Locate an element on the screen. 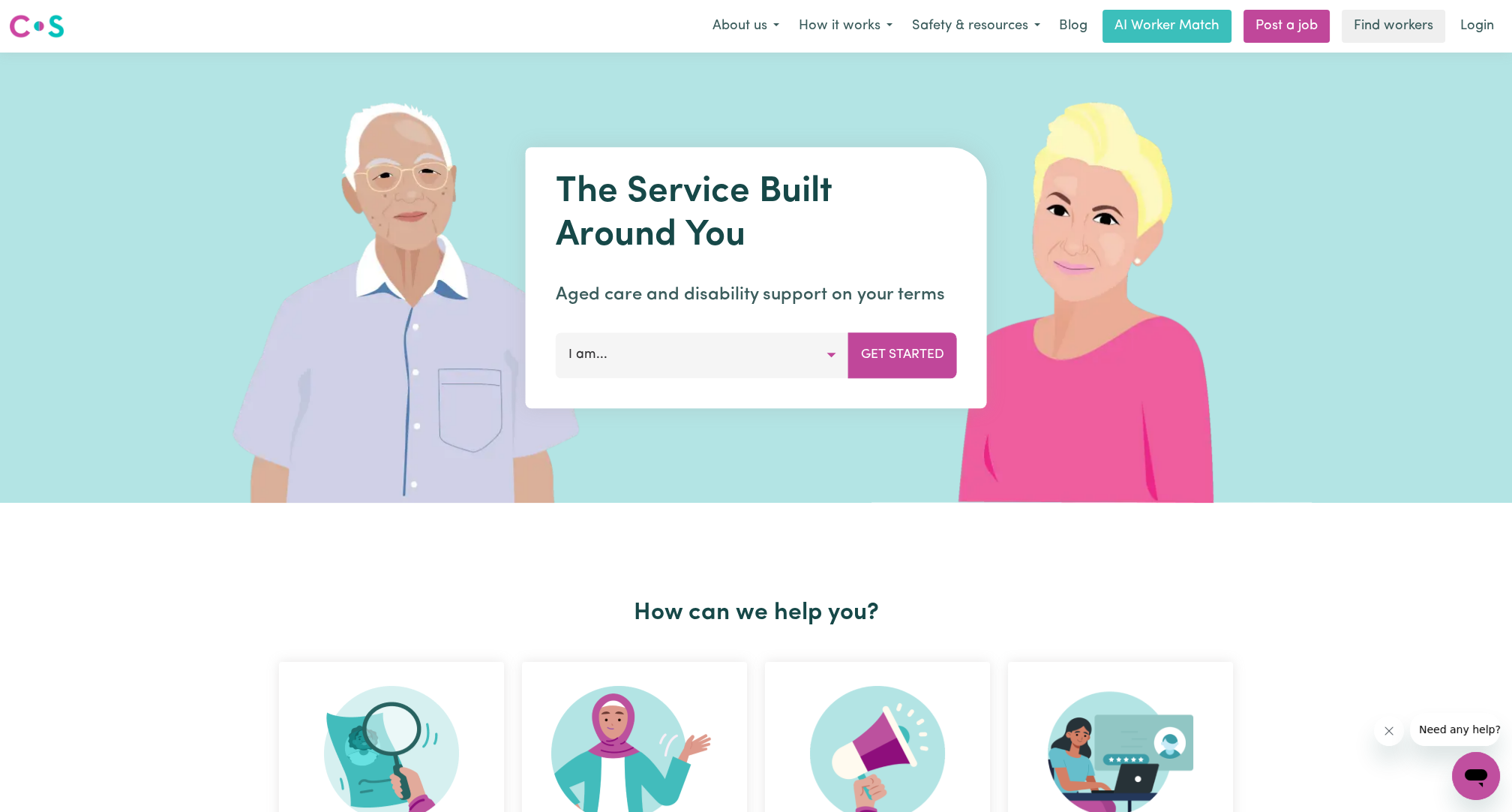 This screenshot has height=812, width=1512. a: Post a job is located at coordinates (1285, 26).